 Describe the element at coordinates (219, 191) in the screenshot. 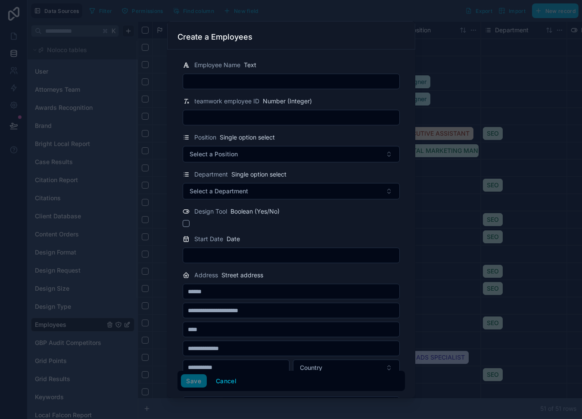

I see `span: Select a Department` at that location.